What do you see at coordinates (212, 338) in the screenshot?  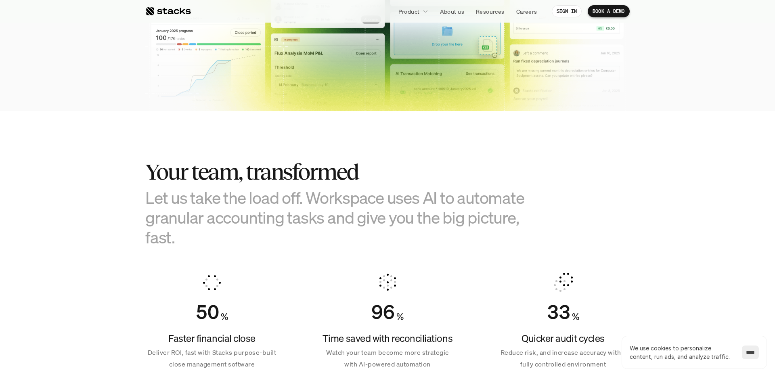 I see `h4: Faster financial close` at bounding box center [212, 338].